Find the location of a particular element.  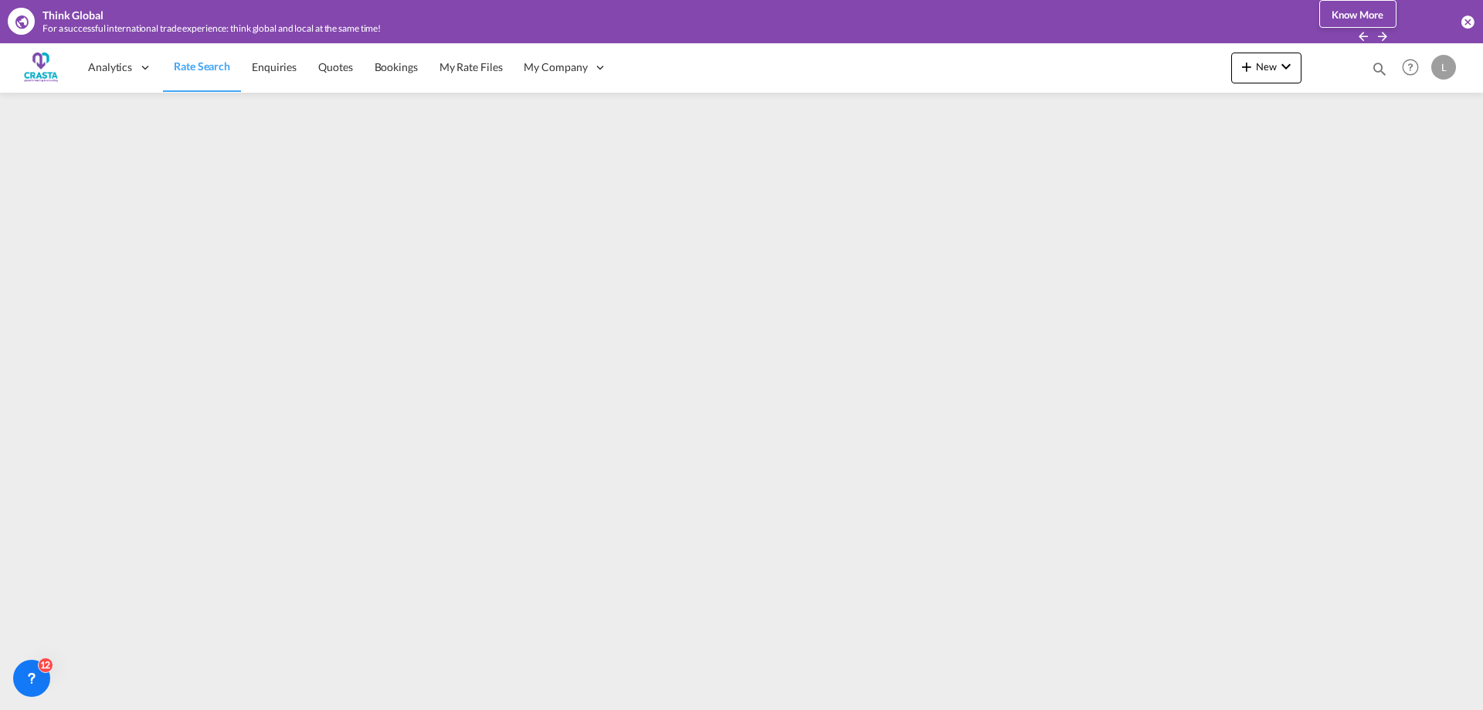

span: Quotes is located at coordinates (335, 66).